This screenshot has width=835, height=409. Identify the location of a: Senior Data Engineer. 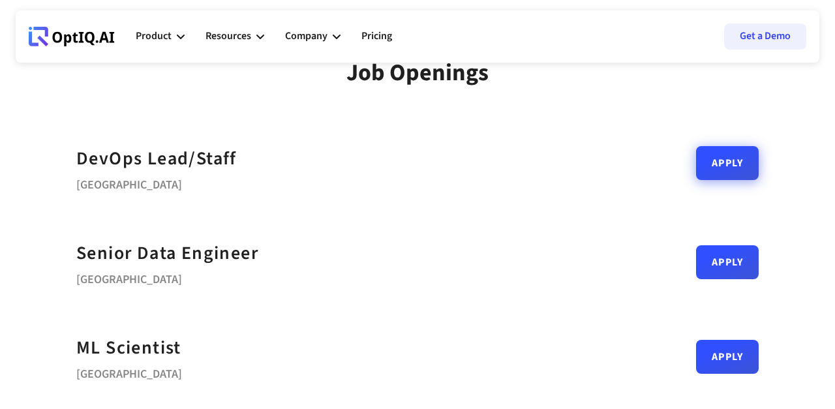
(167, 253).